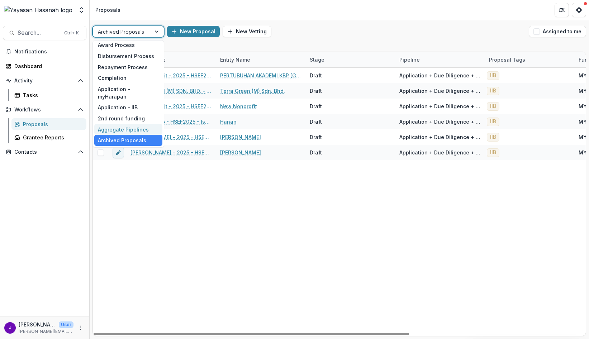 The image size is (589, 339). What do you see at coordinates (52, 137) in the screenshot?
I see `div: Grantee Reports` at bounding box center [52, 137].